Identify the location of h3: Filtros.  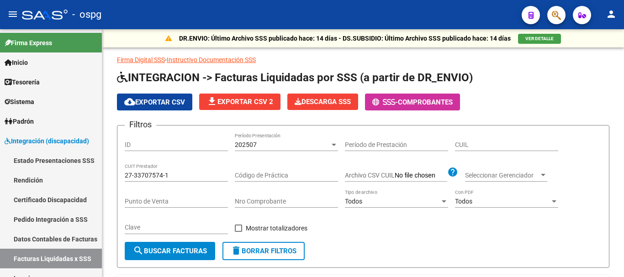
(140, 125).